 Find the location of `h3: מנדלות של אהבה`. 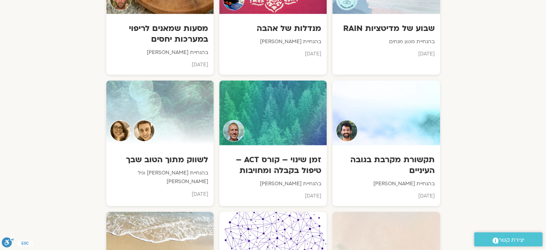

h3: מנדלות של אהבה is located at coordinates (273, 28).